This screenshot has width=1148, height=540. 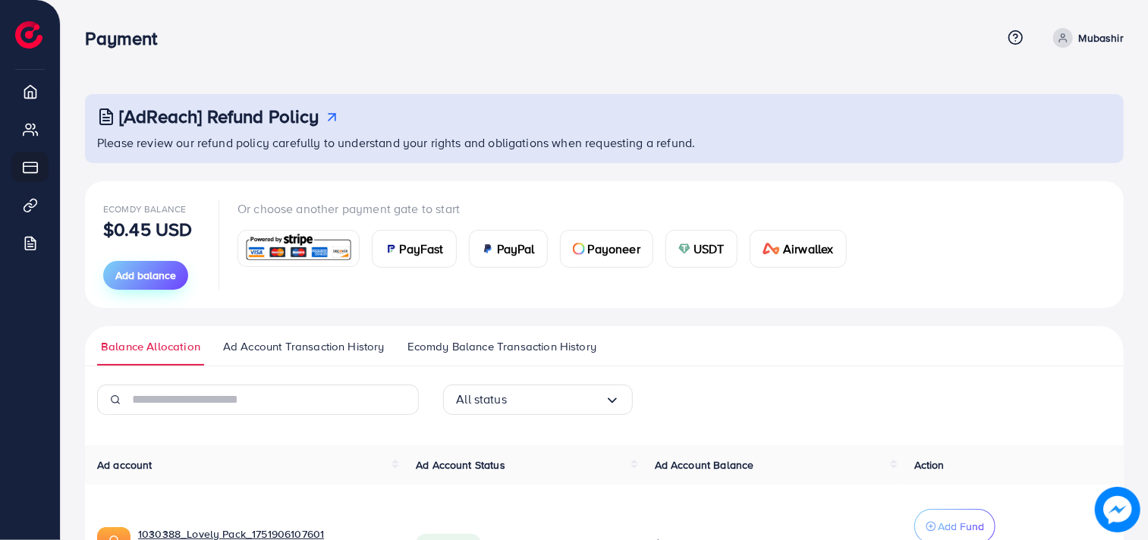 What do you see at coordinates (29, 35) in the screenshot?
I see `img: logo` at bounding box center [29, 35].